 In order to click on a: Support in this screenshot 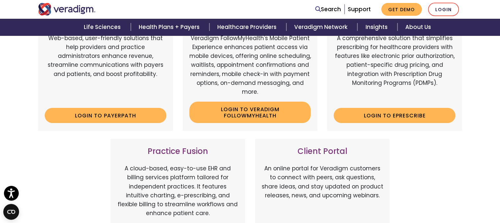, I will do `click(359, 9)`.